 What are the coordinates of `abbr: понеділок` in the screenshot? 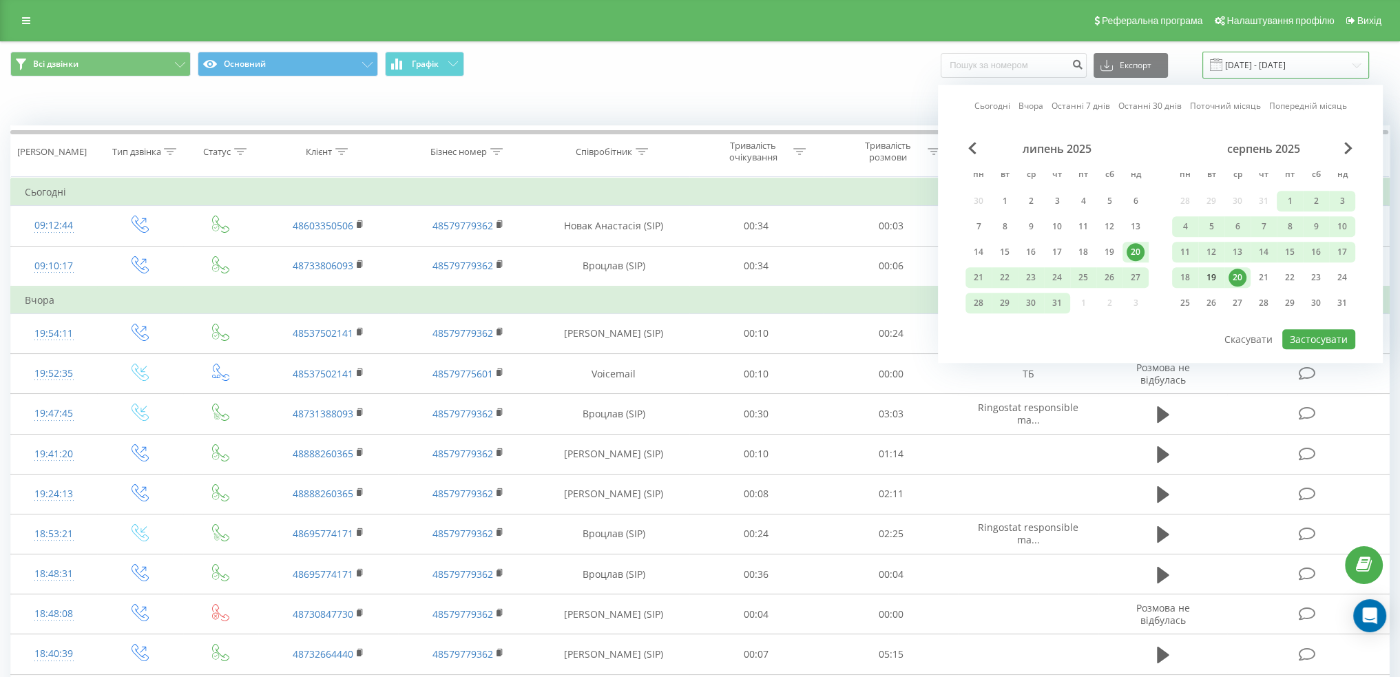 It's located at (1185, 176).